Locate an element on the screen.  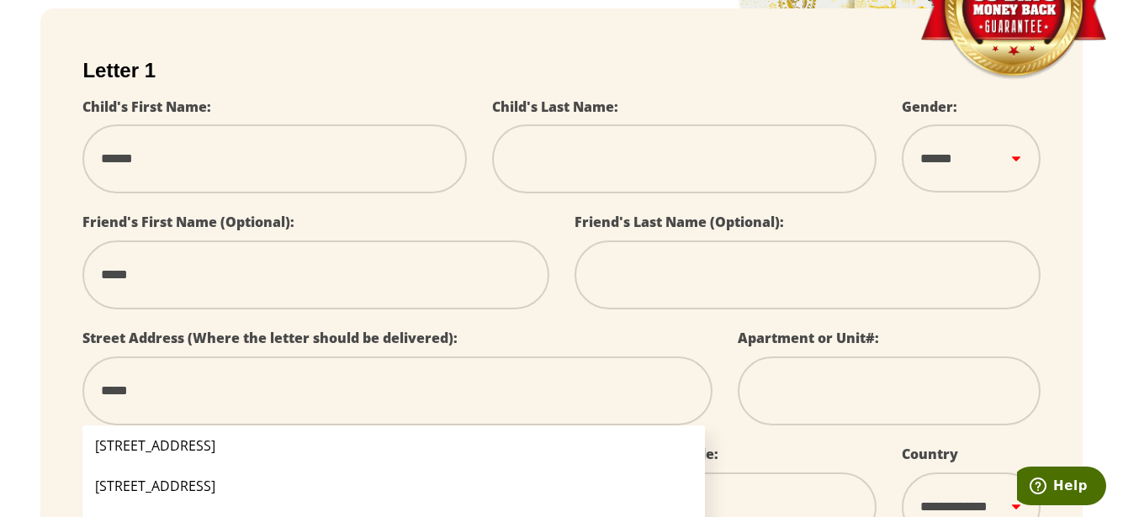
label: Friend's First Name (Optional): is located at coordinates (188, 222).